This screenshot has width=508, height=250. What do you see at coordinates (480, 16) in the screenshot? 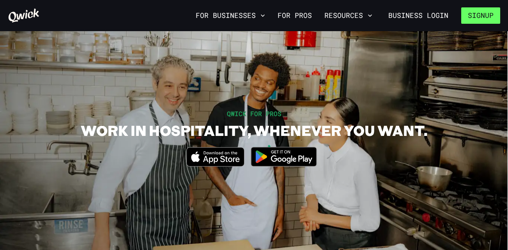
I see `button: Signup` at bounding box center [480, 16].